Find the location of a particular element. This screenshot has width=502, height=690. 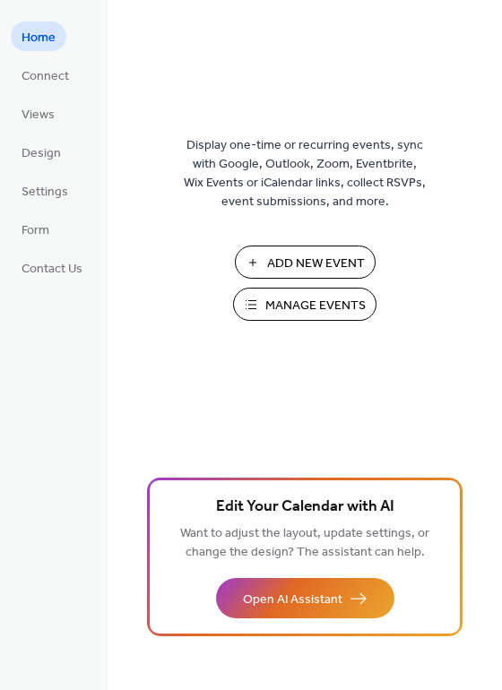

button: Open AI Assistant is located at coordinates (305, 598).